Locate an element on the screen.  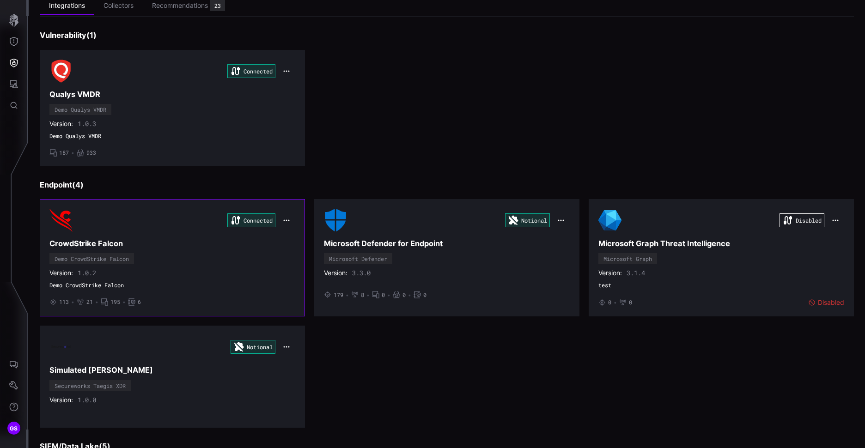
span: 3.3.0 is located at coordinates (361, 273).